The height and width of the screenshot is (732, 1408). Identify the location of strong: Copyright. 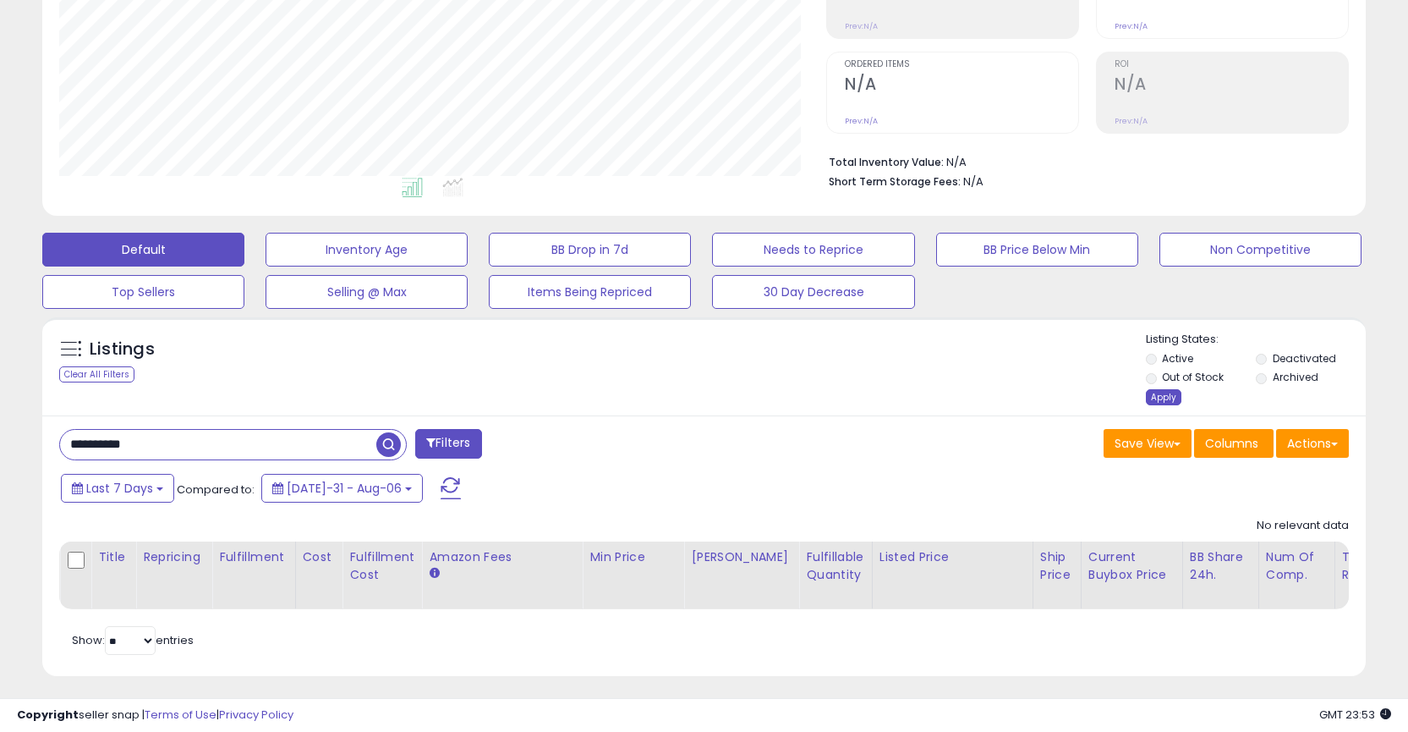
(47, 714).